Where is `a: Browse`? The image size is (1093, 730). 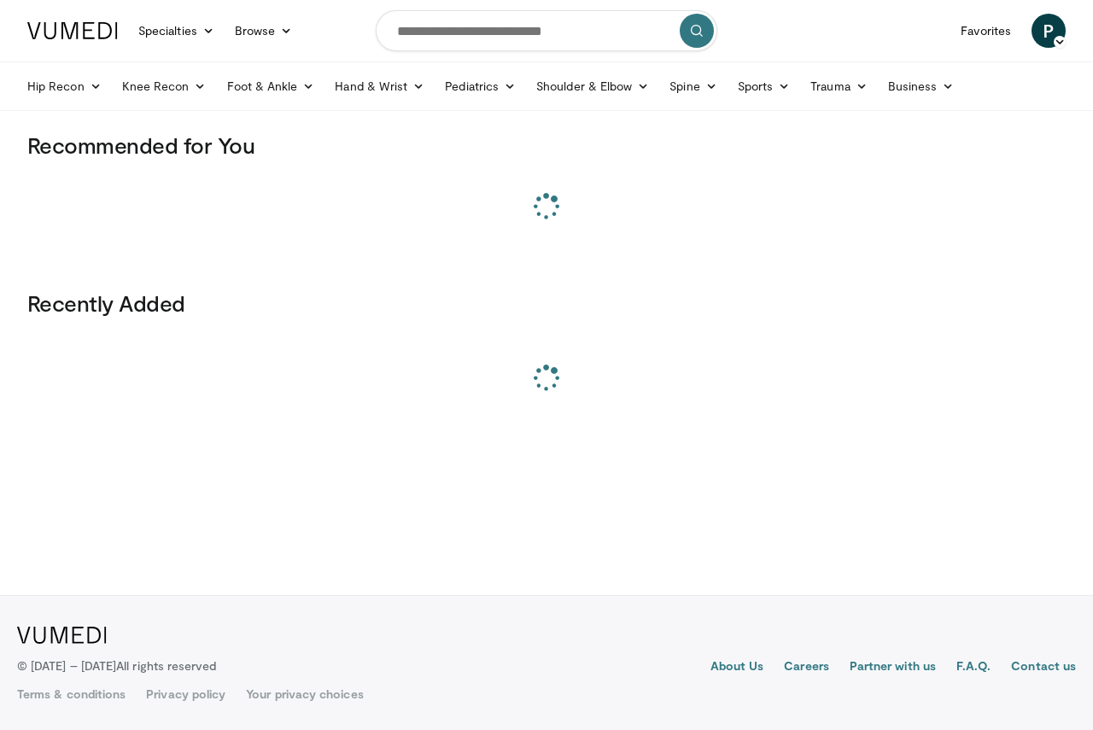
a: Browse is located at coordinates (264, 31).